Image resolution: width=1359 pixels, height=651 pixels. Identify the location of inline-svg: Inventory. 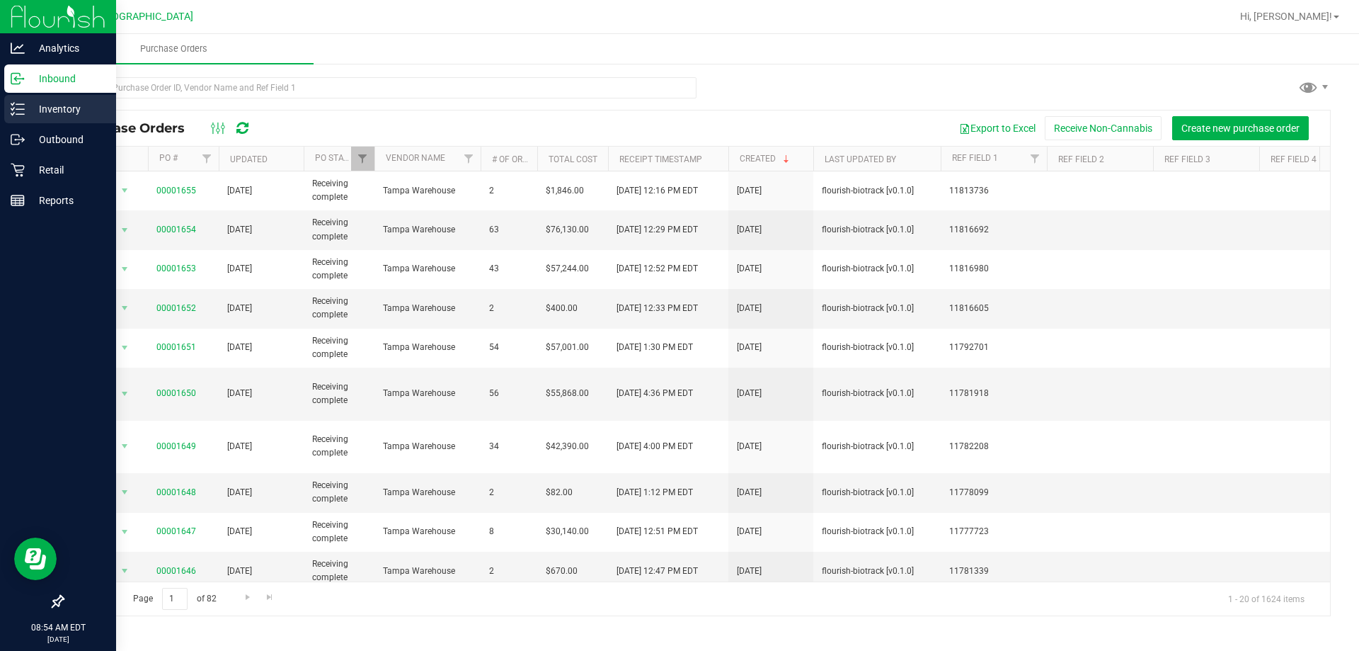
(18, 109).